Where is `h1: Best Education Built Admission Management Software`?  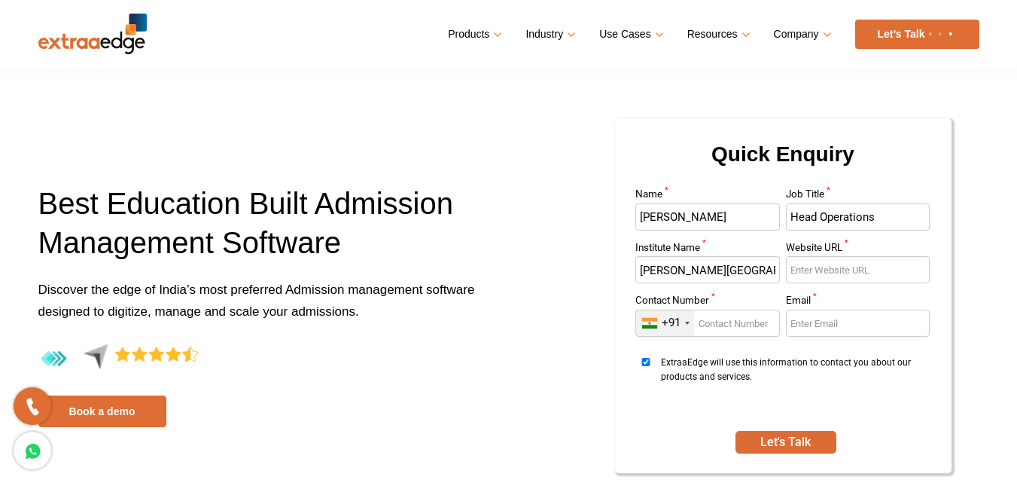
h1: Best Education Built Admission Management Software is located at coordinates (268, 231).